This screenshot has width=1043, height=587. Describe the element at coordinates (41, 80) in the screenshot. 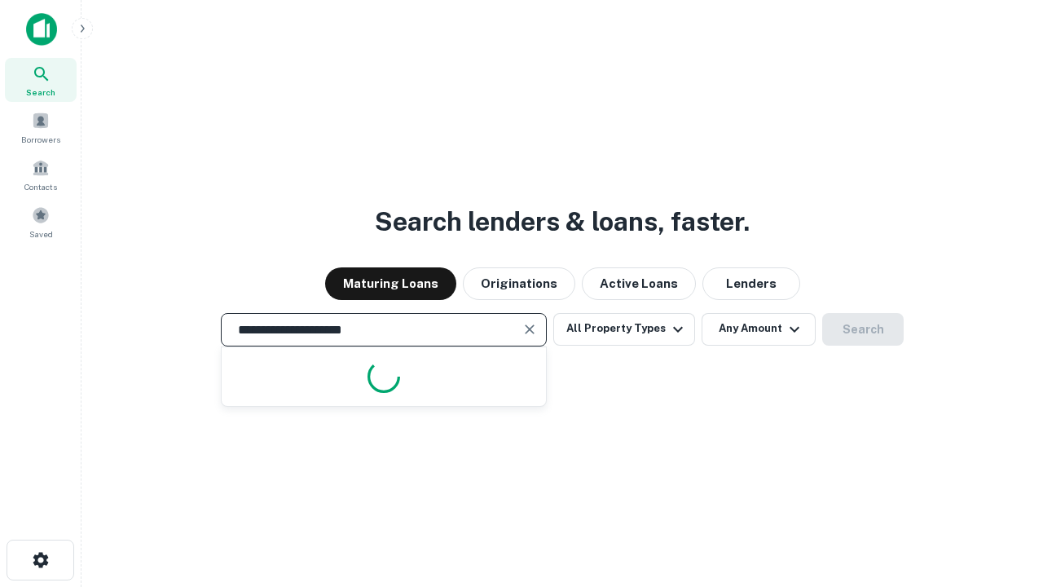

I see `div: Search` at that location.